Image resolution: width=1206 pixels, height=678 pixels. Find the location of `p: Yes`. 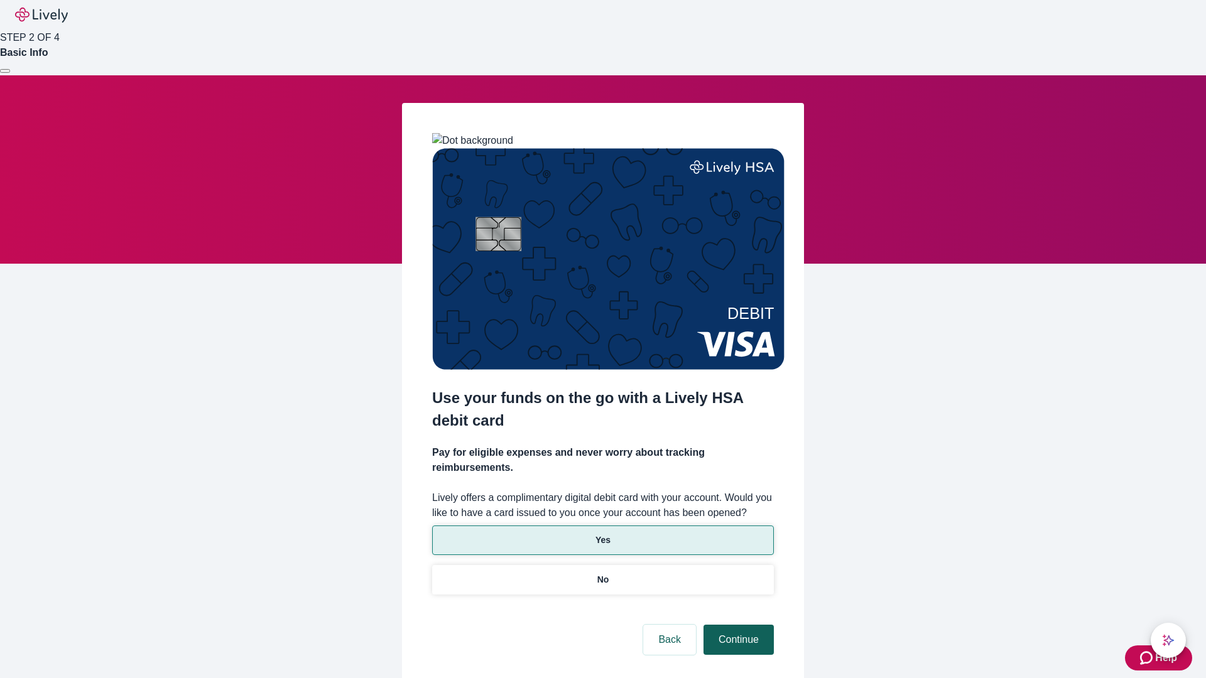

p: Yes is located at coordinates (603, 540).